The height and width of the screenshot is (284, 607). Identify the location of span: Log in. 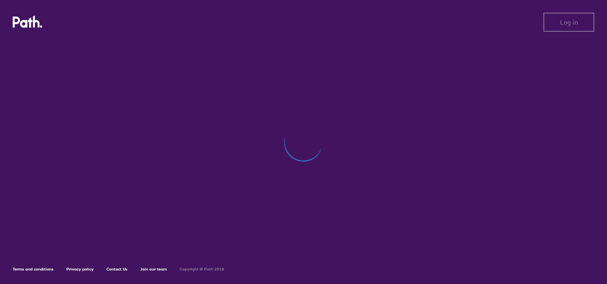
(568, 22).